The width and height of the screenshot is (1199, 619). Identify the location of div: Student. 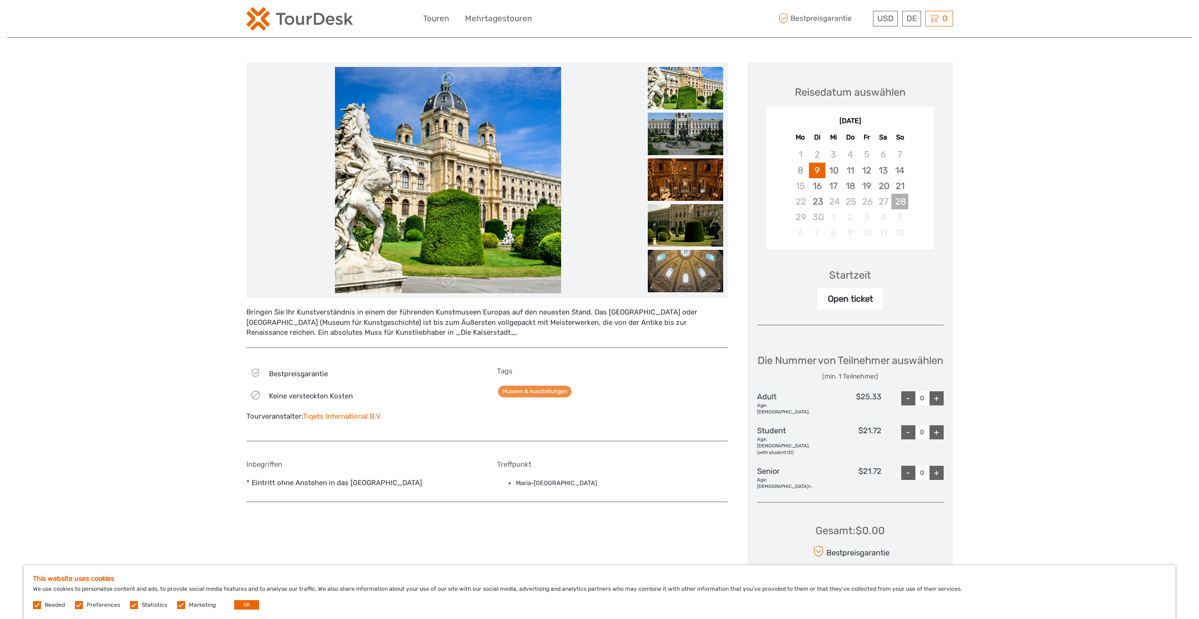
(788, 441).